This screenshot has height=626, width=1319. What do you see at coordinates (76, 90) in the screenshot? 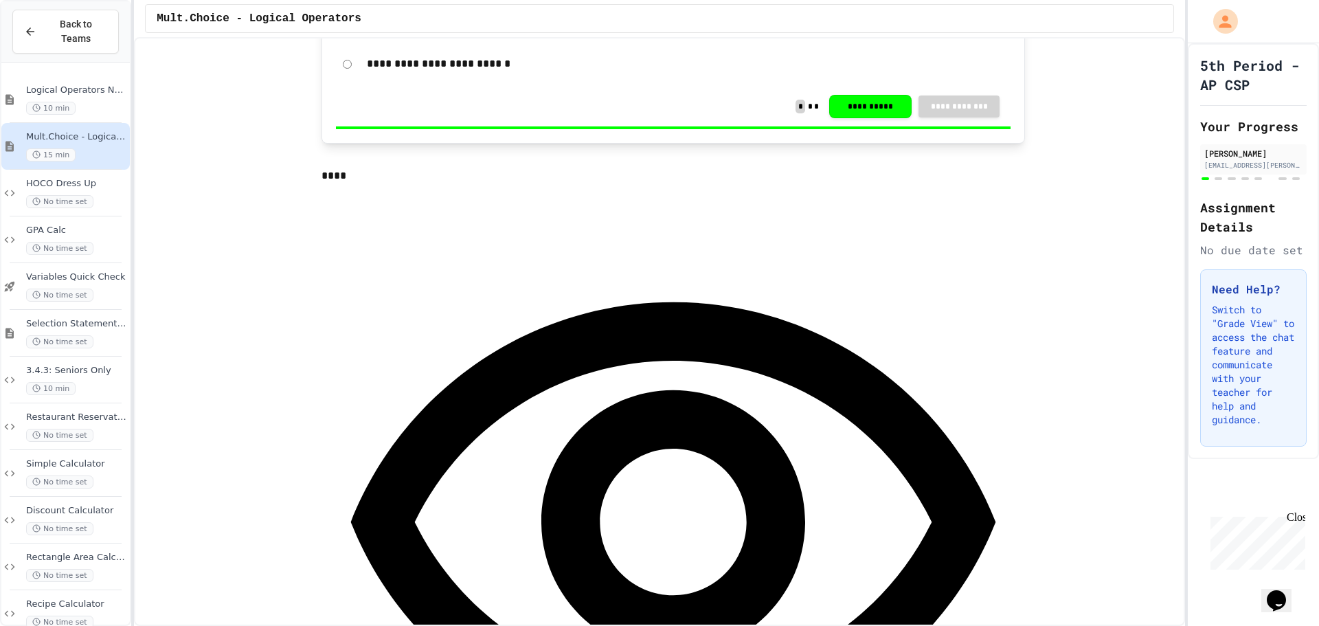
I see `span: Logical Operators Notes` at bounding box center [76, 90].